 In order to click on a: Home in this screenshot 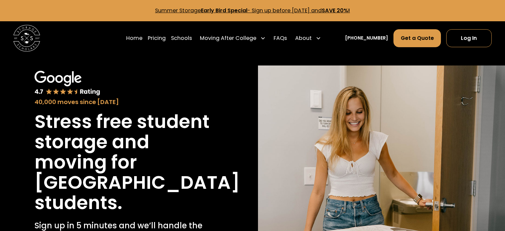, I will do `click(134, 38)`.